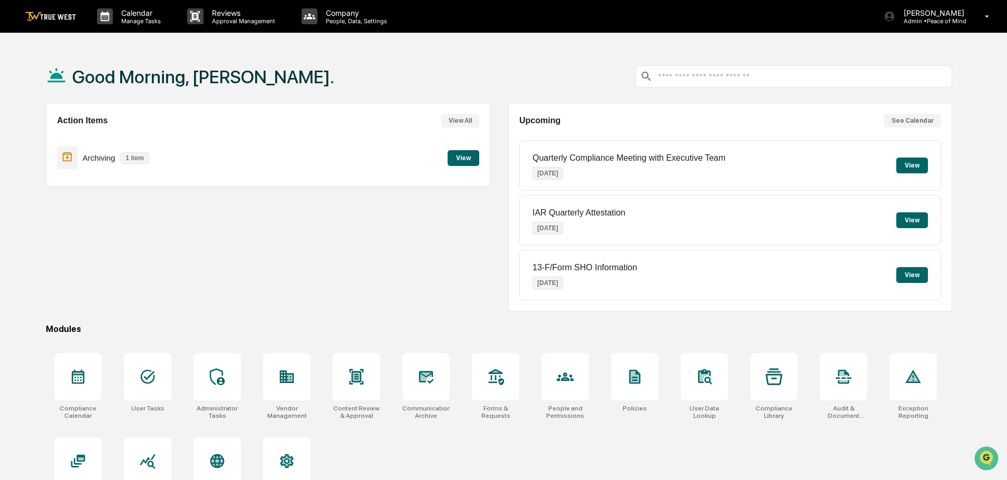 The image size is (1007, 480). What do you see at coordinates (39, 241) in the screenshot?
I see `a: 🔎Data Lookup` at bounding box center [39, 241].